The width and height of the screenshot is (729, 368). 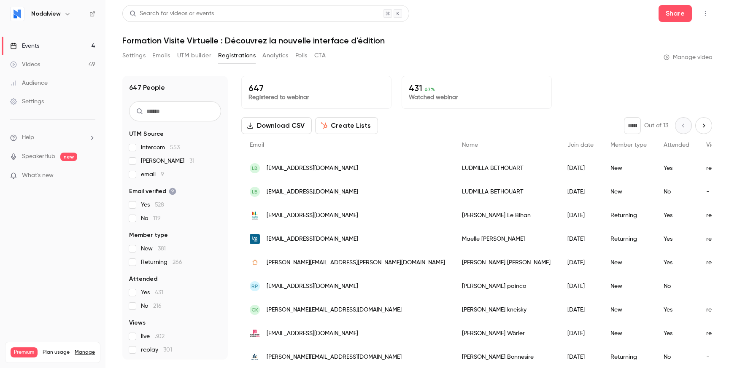 What do you see at coordinates (157, 350) in the screenshot?
I see `span: replay` at bounding box center [157, 350].